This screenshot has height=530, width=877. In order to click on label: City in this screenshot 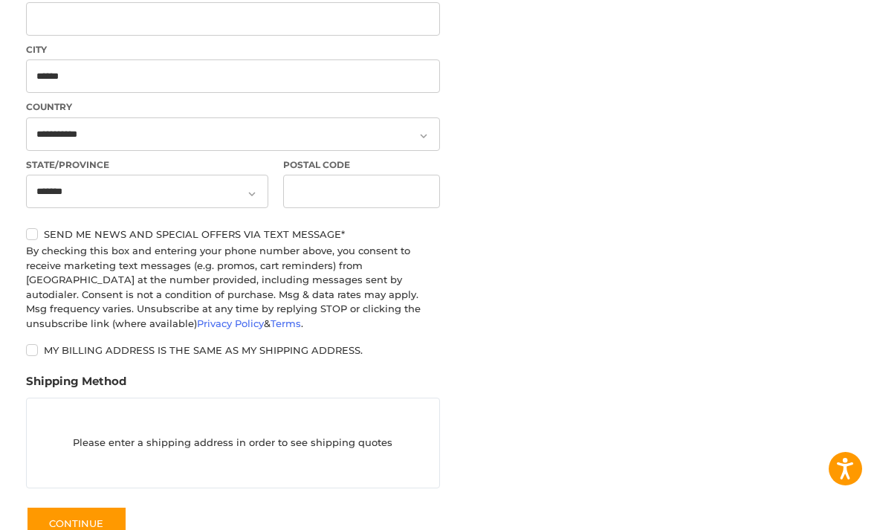, I will do `click(233, 50)`.